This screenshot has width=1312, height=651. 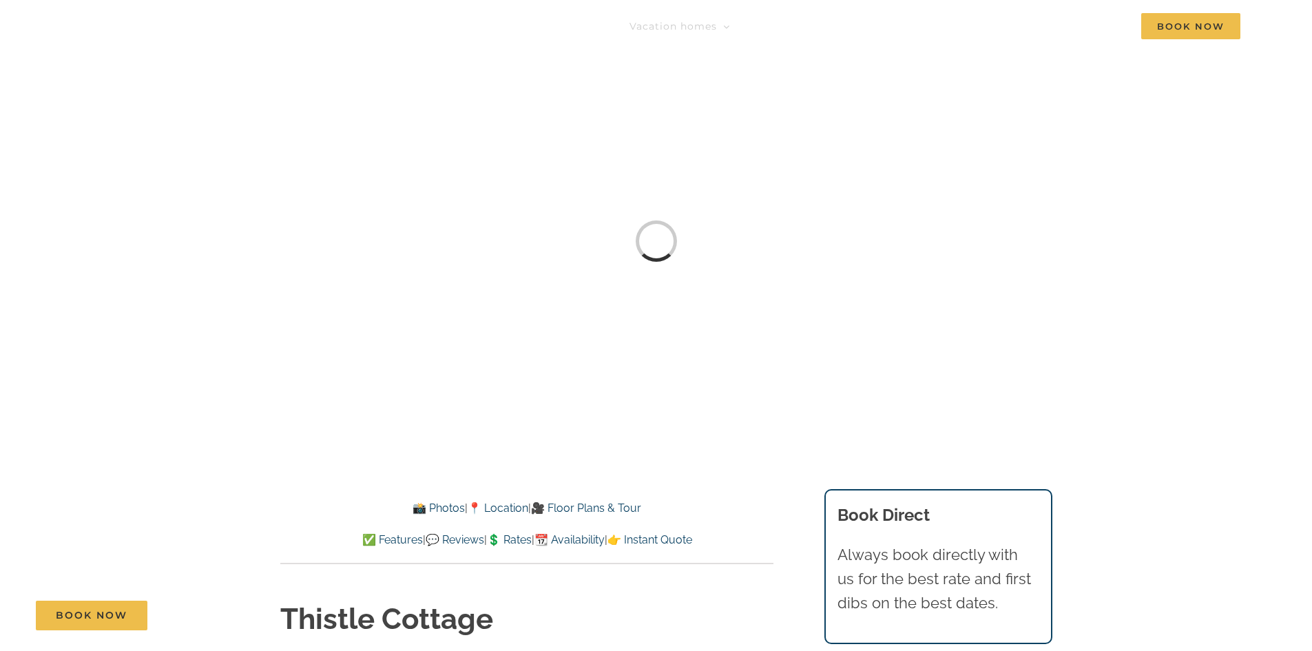 I want to click on h1: Thistle Cottage, so click(x=527, y=619).